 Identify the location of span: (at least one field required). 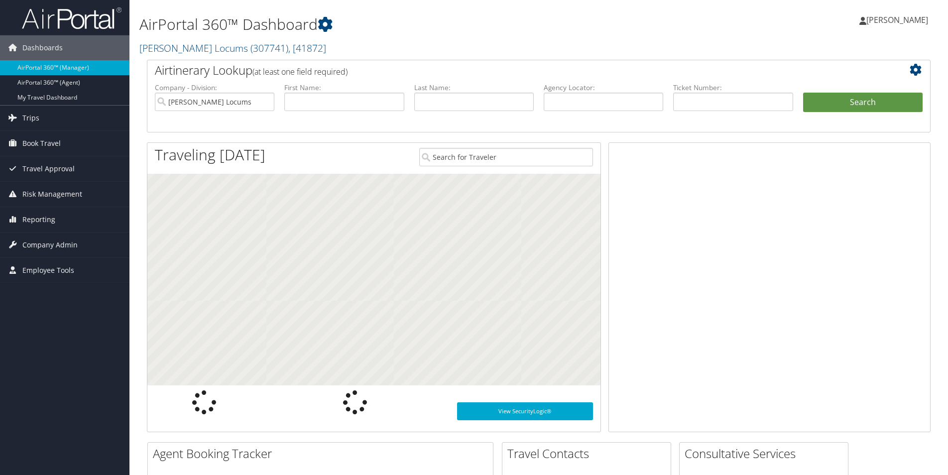
(300, 72).